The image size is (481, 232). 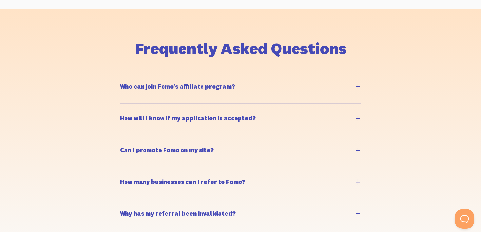 What do you see at coordinates (182, 182) in the screenshot?
I see `h5: How many businesses can I refer to Fomo?` at bounding box center [182, 182].